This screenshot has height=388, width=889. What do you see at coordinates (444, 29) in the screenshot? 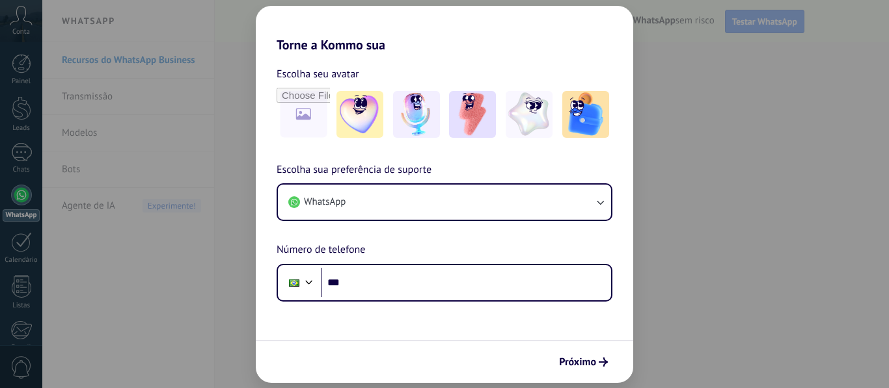
I see `h2: Torne a Kommo sua` at bounding box center [444, 29].